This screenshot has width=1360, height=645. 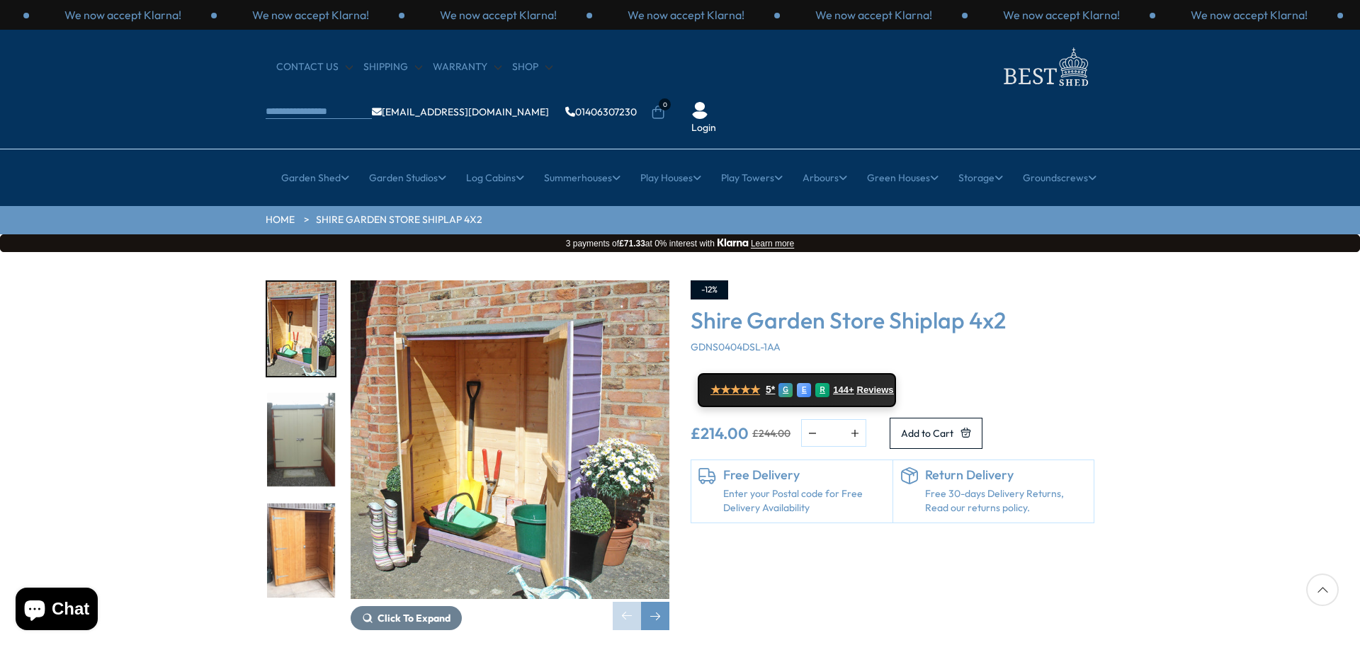 What do you see at coordinates (532, 67) in the screenshot?
I see `a: Shop` at bounding box center [532, 67].